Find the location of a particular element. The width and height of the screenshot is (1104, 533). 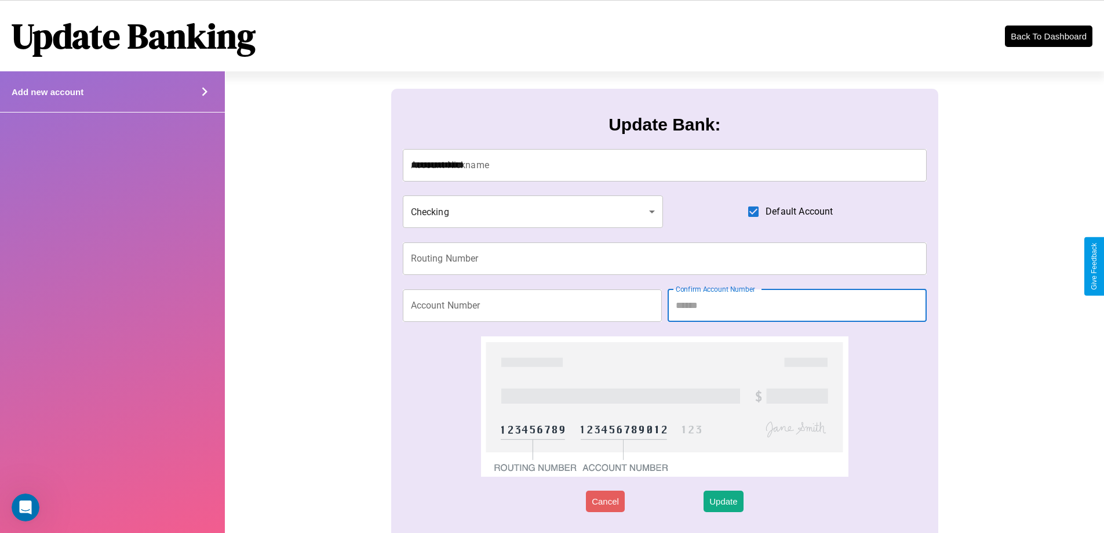

h3: Update Bank: is located at coordinates (664, 125).